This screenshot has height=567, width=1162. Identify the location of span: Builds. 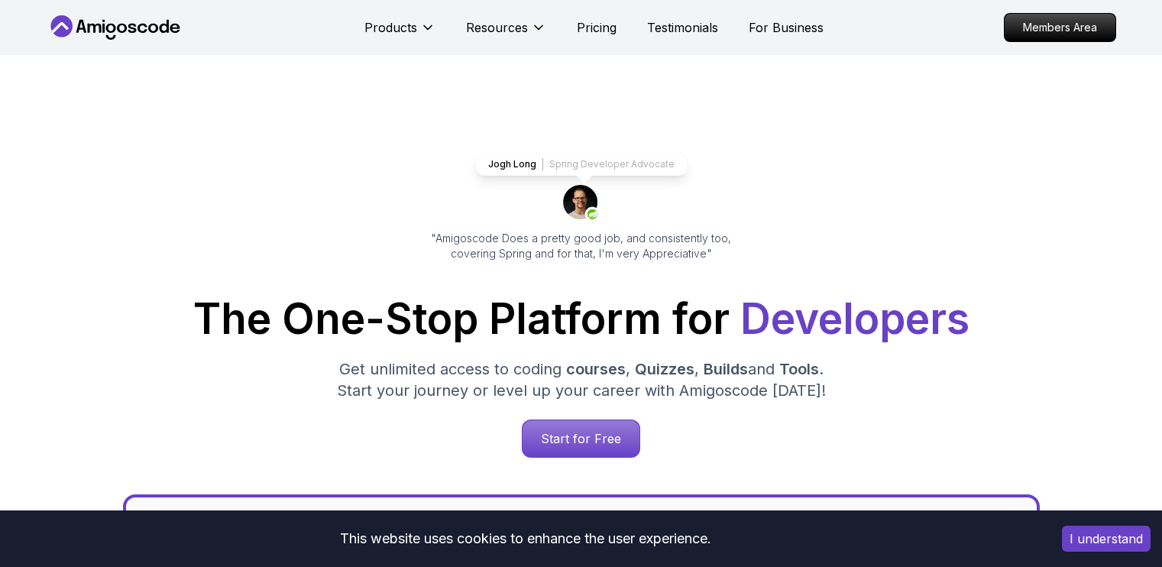
(725, 369).